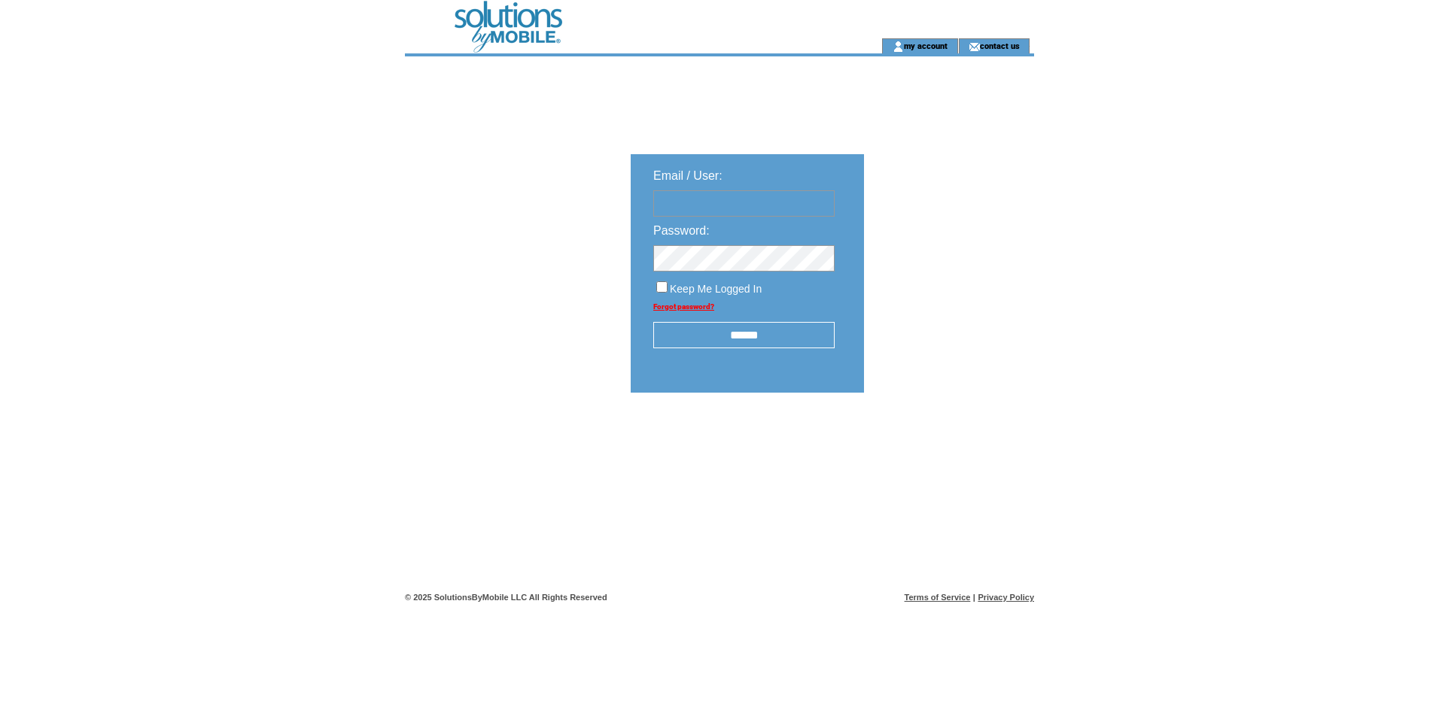  Describe the element at coordinates (974, 47) in the screenshot. I see `img: contact_us_icon.gif;jsessionid=00EFA4B0A9DC1B32333428B9EADDC670` at that location.